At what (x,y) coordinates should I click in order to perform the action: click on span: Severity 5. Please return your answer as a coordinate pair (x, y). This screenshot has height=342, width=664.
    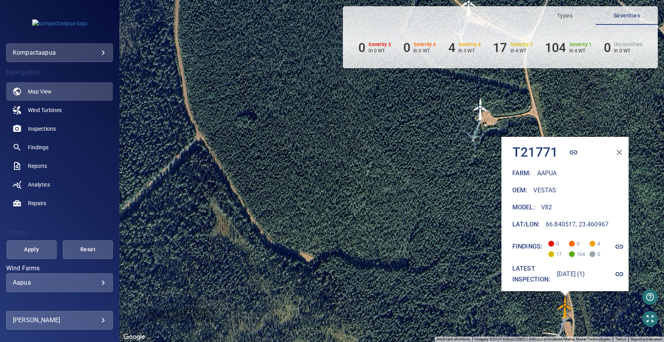
    Looking at the image, I should click on (551, 243).